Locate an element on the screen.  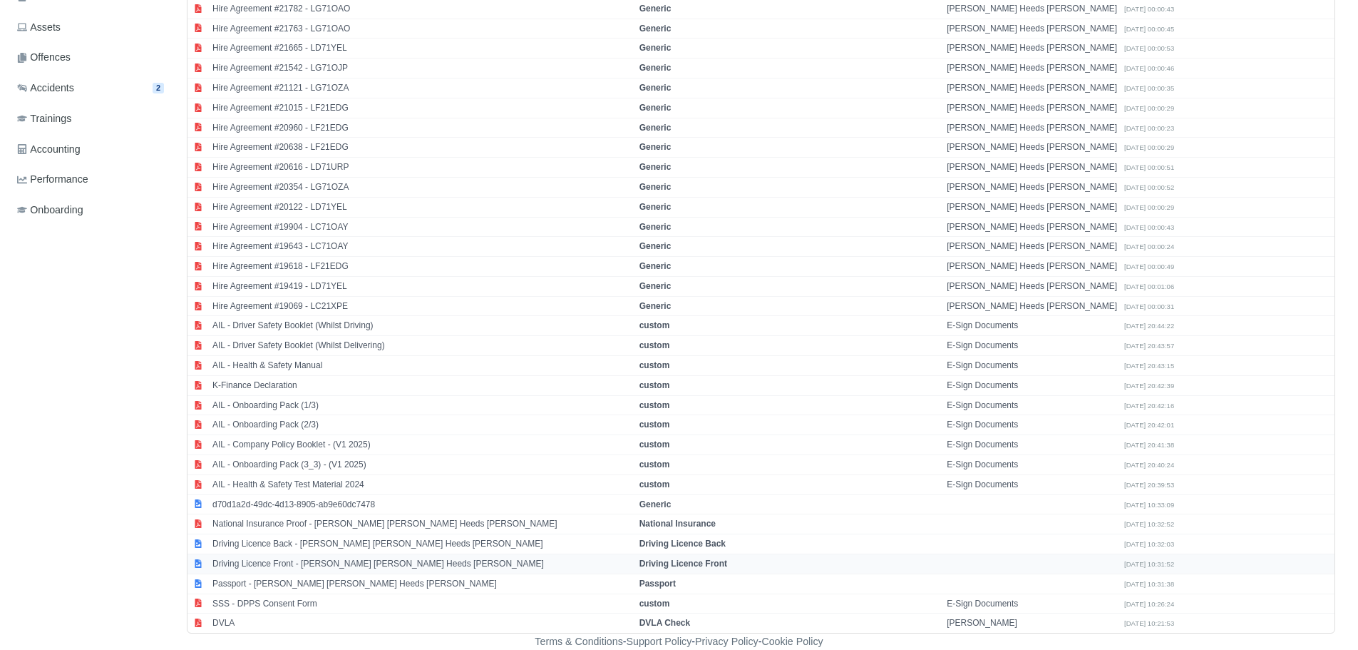
a: Accounting is located at coordinates (91, 149).